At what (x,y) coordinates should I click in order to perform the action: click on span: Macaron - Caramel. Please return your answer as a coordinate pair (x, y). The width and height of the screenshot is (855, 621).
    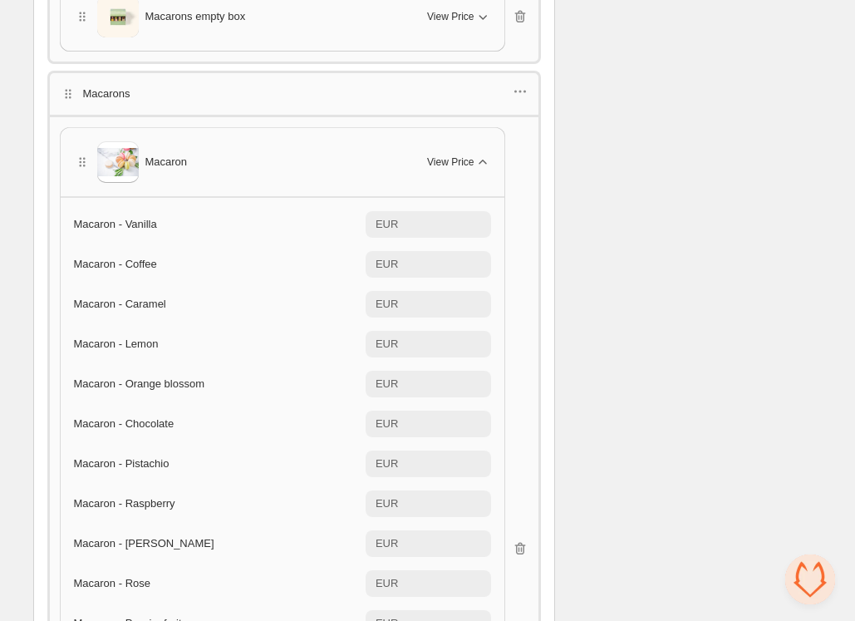
    Looking at the image, I should click on (120, 303).